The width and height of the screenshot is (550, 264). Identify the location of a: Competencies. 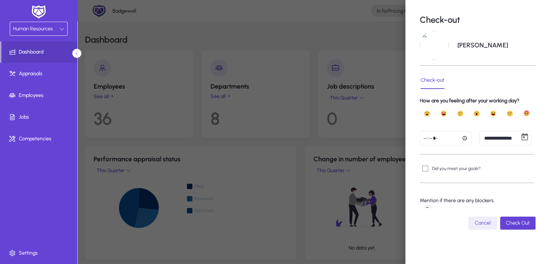
(40, 139).